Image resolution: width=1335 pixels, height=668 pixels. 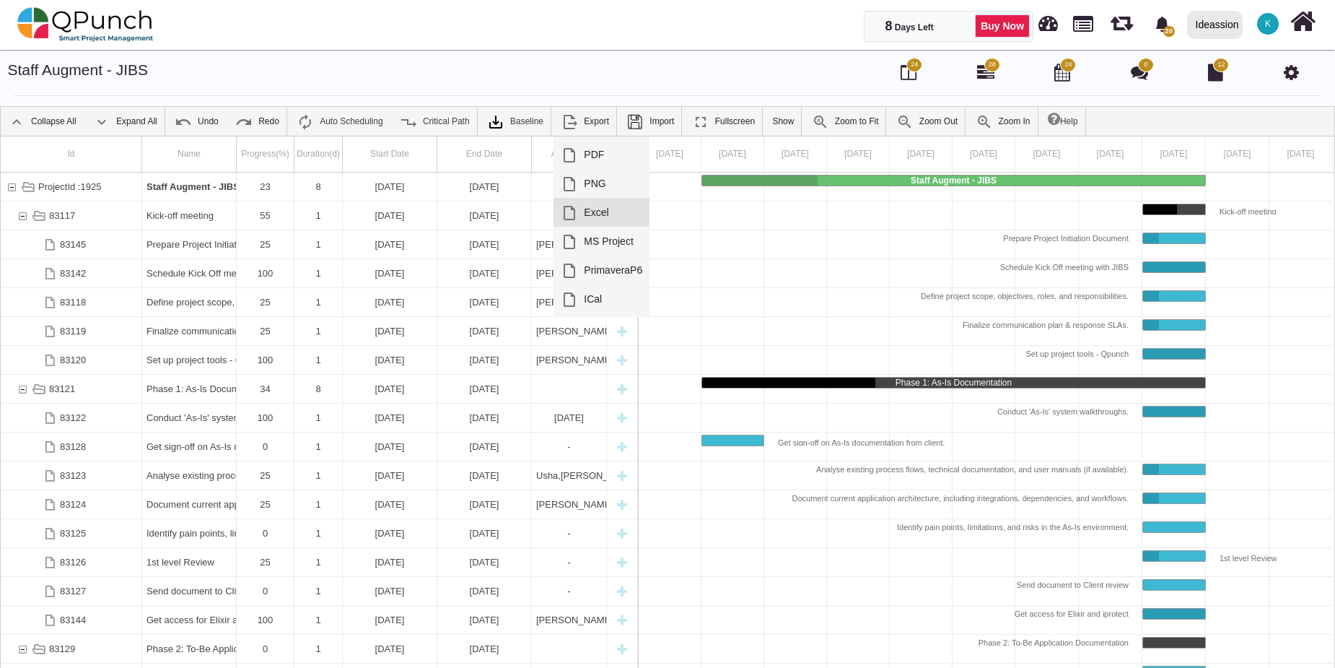 What do you see at coordinates (319, 187) in the screenshot?
I see `div: Task: Staff Augment - JIBS Start date: 01-09-2025 End date: 08-09-2025` at bounding box center [319, 187].